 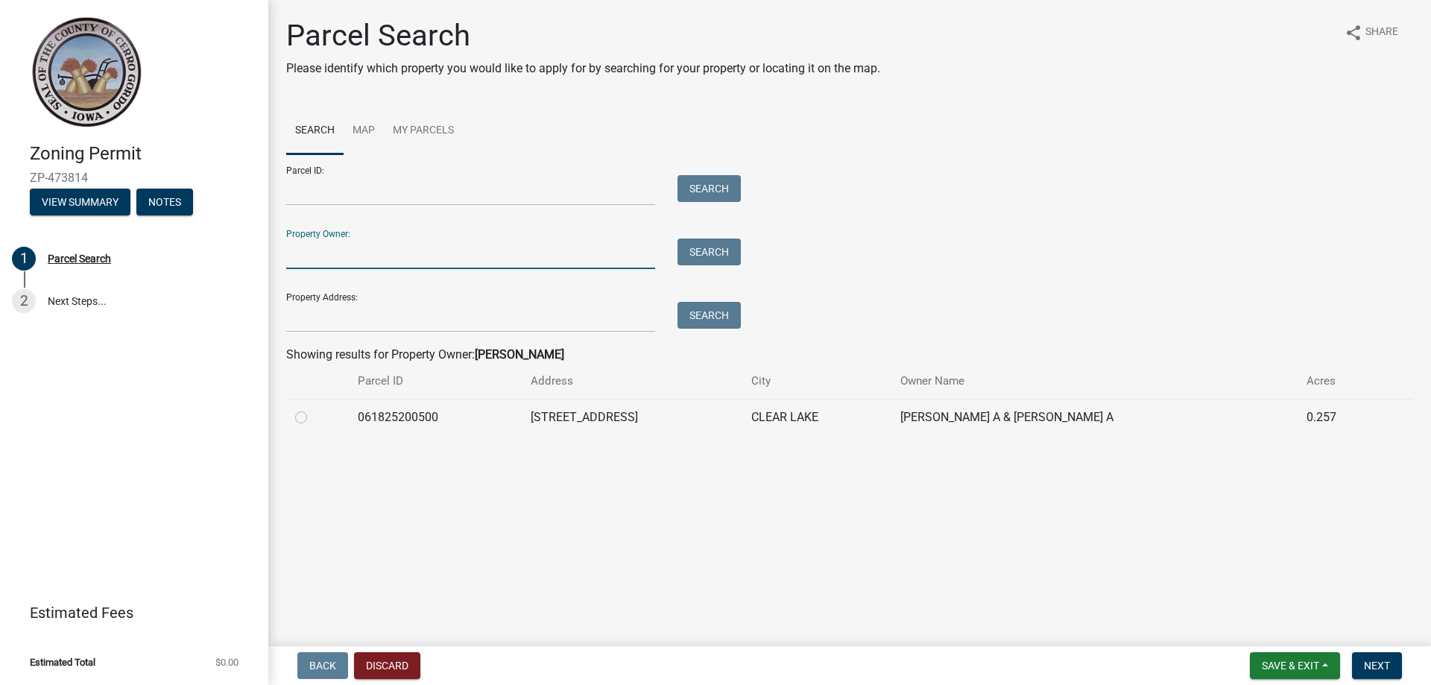 What do you see at coordinates (423, 131) in the screenshot?
I see `a: My Parcels` at bounding box center [423, 131].